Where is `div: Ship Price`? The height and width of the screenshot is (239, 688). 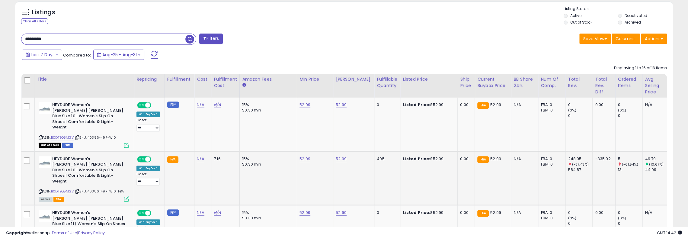
div: Ship Price is located at coordinates (466, 82).